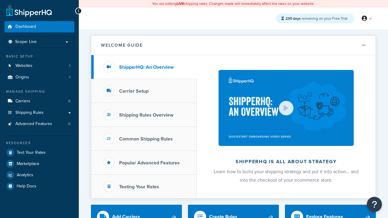 This screenshot has height=218, width=388. I want to click on button: Open Resource Center, so click(374, 205).